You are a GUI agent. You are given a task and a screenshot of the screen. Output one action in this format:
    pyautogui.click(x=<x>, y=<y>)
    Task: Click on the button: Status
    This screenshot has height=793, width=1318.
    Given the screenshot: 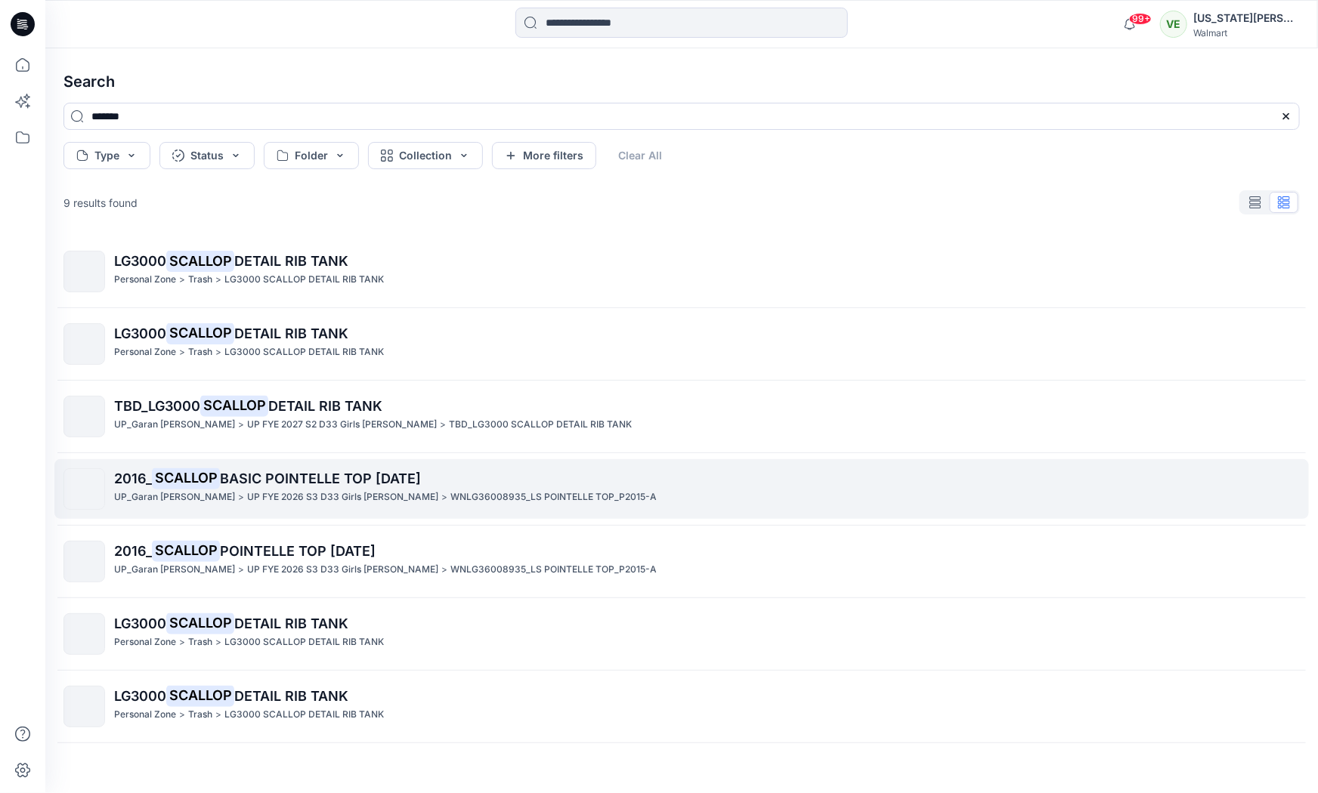 What is the action you would take?
    pyautogui.click(x=207, y=156)
    